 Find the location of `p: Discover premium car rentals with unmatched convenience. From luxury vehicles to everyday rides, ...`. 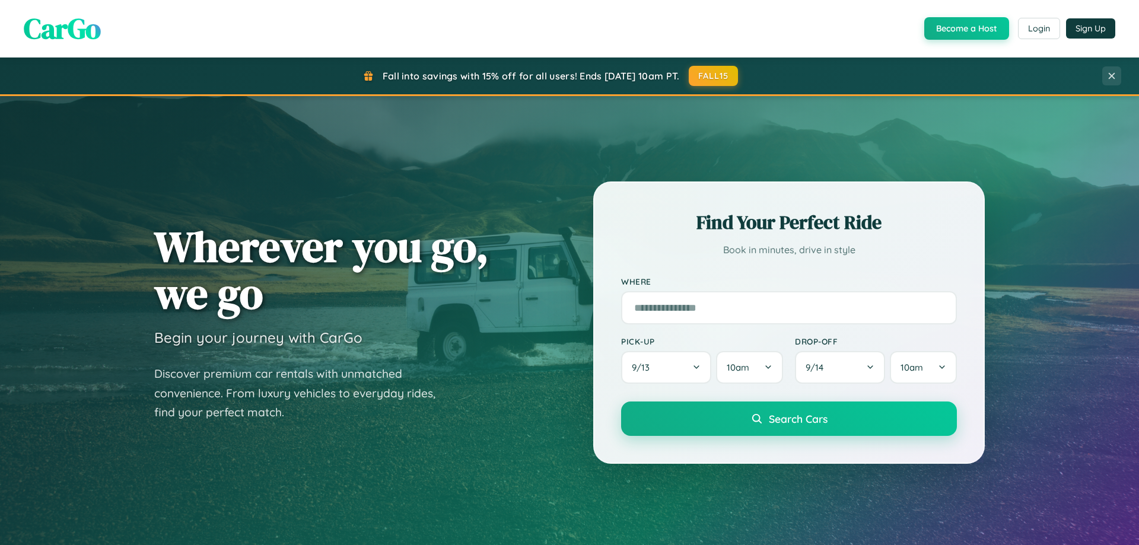

p: Discover premium car rentals with unmatched convenience. From luxury vehicles to everyday rides, ... is located at coordinates (302, 393).